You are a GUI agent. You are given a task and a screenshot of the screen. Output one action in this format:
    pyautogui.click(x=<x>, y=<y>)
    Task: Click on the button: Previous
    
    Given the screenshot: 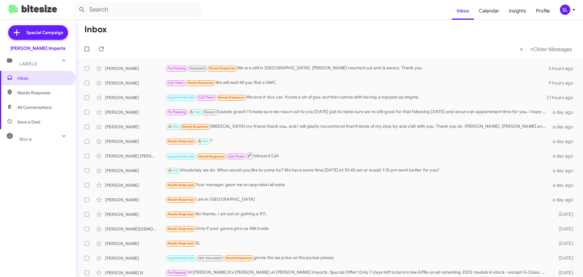 What is the action you would take?
    pyautogui.click(x=521, y=49)
    